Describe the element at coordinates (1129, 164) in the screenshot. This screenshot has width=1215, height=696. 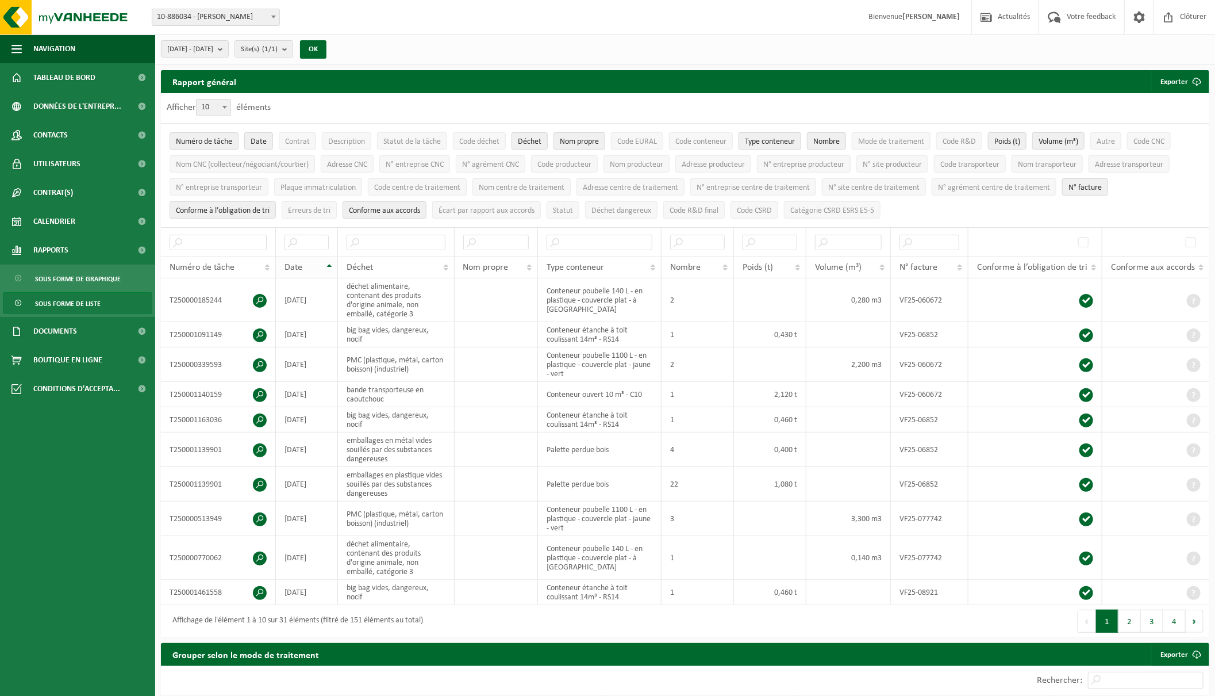
I see `button: Adresse transporteurAdresse transporteur: Activate to sort` at that location.